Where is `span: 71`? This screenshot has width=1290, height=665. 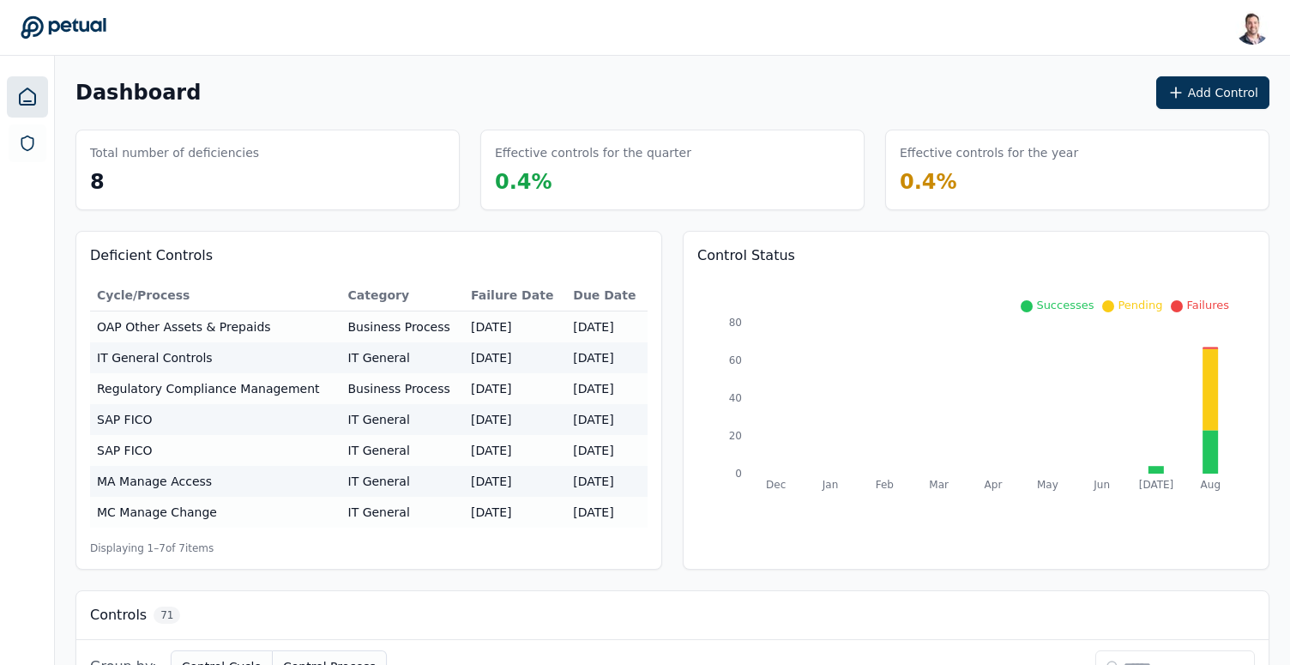
span: 71 is located at coordinates (166, 615).